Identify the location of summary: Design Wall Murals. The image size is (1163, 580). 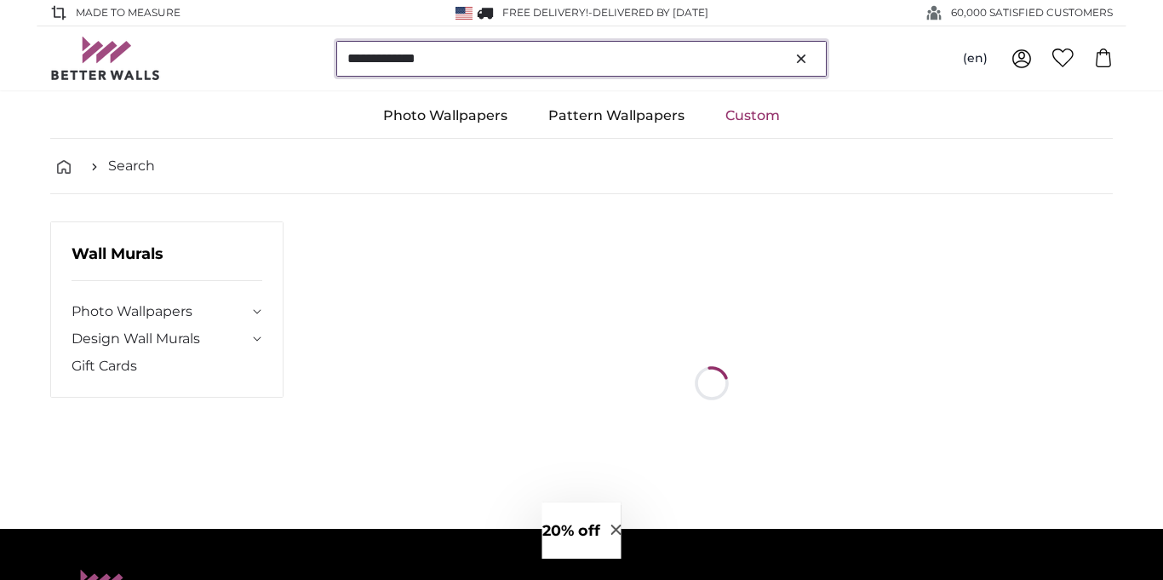
(167, 339).